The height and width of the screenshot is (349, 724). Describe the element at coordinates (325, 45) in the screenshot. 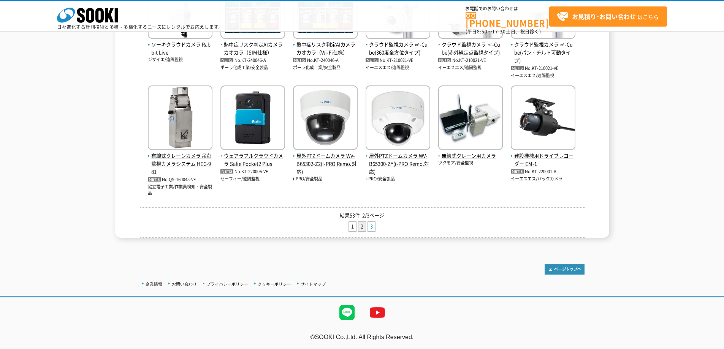

I see `a: 熱中症リスク判定AIカメラ カオカラ（Wi-Fi仕様）` at that location.